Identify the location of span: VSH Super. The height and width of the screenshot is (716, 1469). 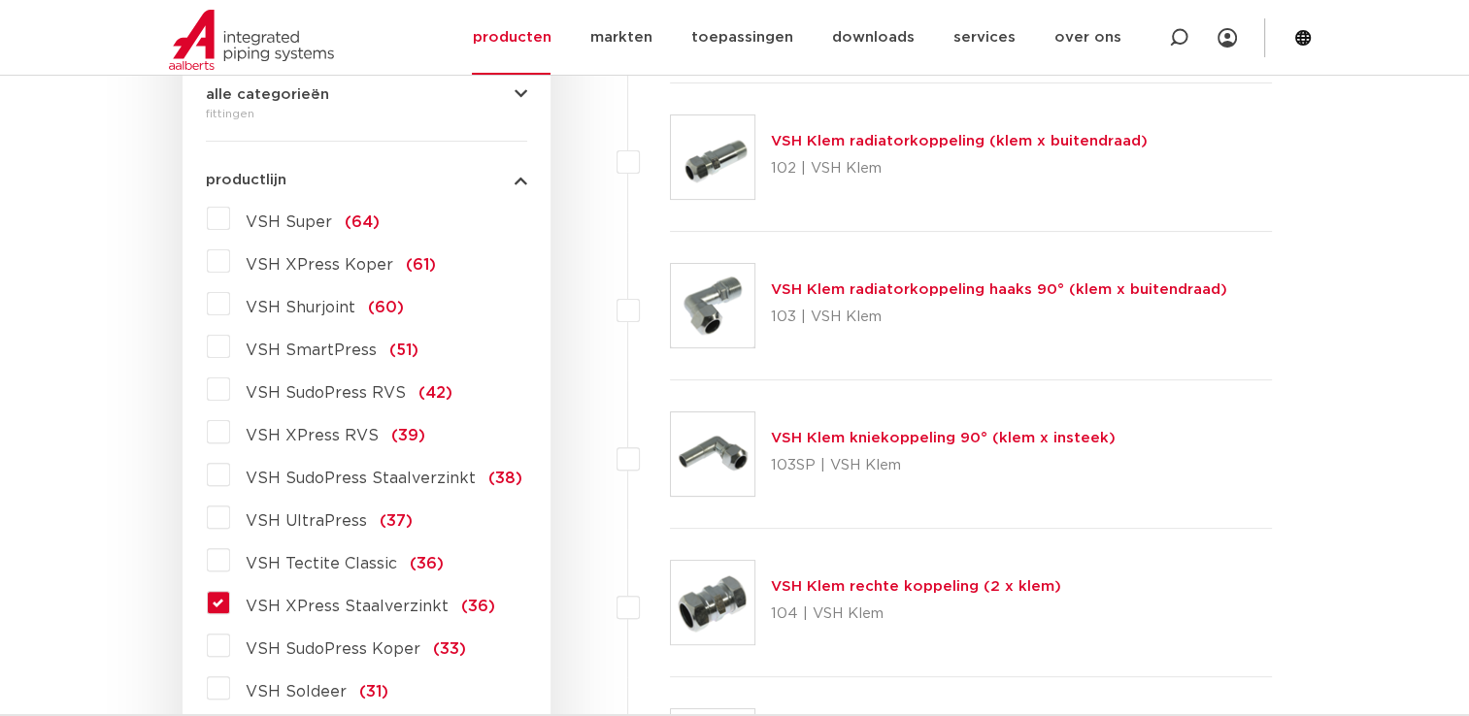
(288, 222).